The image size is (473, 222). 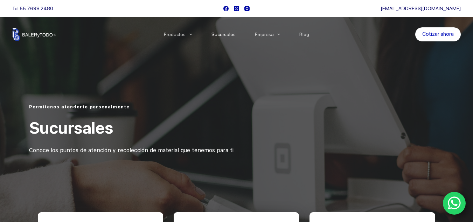 I want to click on img: Balerytodo, so click(x=34, y=34).